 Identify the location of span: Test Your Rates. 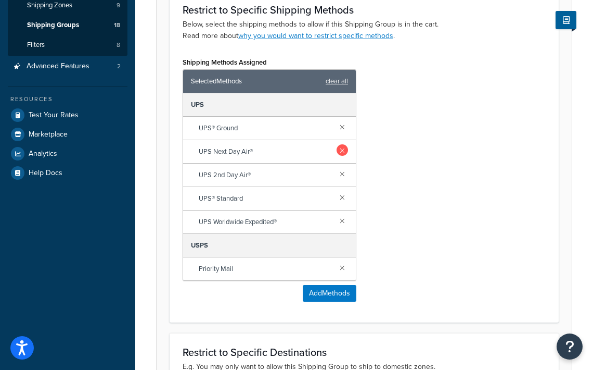
(54, 115).